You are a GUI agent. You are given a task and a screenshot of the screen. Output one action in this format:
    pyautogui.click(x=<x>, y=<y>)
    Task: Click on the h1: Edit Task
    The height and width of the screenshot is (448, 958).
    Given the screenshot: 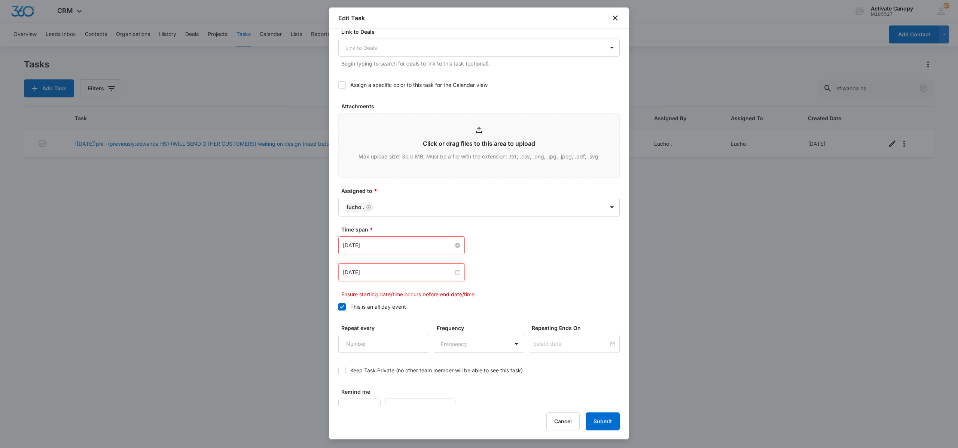 What is the action you would take?
    pyautogui.click(x=352, y=18)
    